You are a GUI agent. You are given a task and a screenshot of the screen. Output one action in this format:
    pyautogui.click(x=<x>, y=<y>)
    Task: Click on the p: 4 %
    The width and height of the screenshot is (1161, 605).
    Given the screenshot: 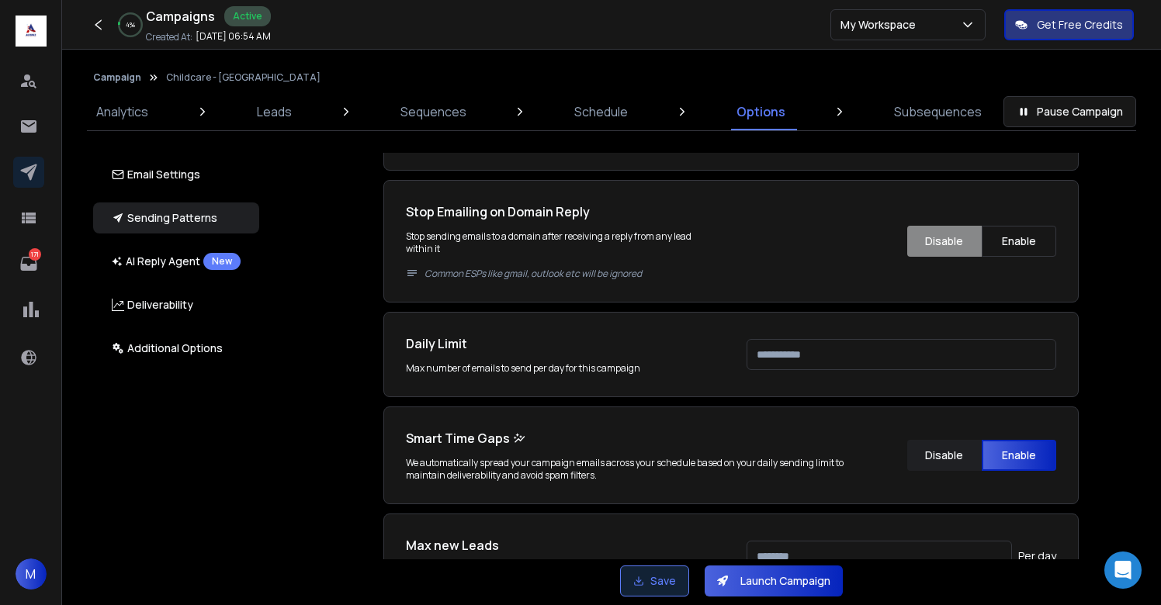 What is the action you would take?
    pyautogui.click(x=130, y=25)
    